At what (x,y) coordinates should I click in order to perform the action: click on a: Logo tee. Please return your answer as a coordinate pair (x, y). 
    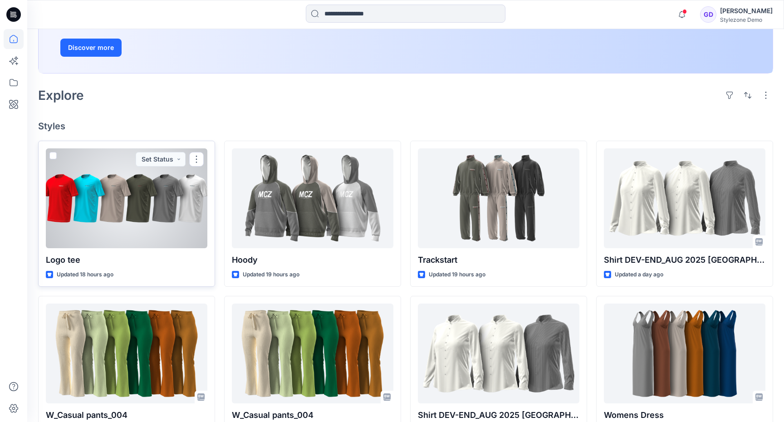
    Looking at the image, I should click on (127, 198).